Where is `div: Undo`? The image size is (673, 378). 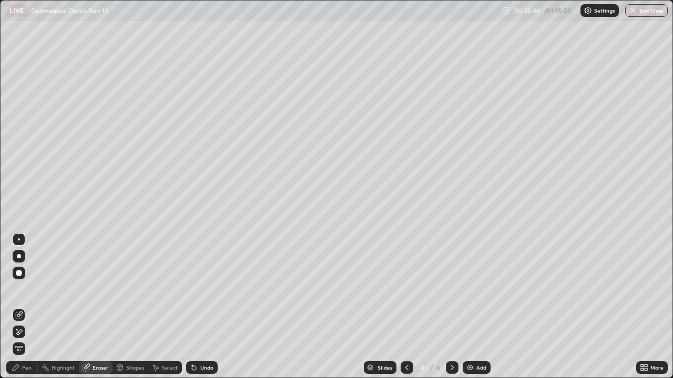
div: Undo is located at coordinates (206, 368).